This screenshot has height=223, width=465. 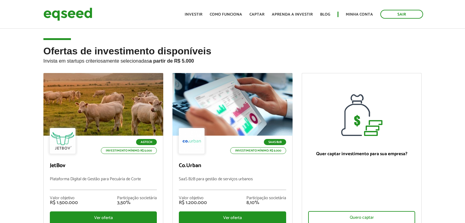 I want to click on a: Aprenda a investir, so click(x=292, y=14).